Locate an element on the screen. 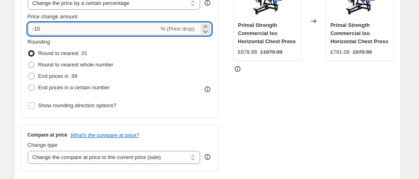  span: Round to nearest .01 is located at coordinates (63, 53).